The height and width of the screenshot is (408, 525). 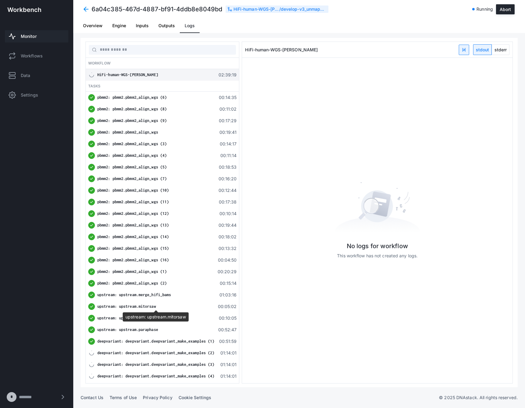 I want to click on span: pbmm2: pbmm2.pbmm2_align_wgs (16), so click(x=133, y=260).